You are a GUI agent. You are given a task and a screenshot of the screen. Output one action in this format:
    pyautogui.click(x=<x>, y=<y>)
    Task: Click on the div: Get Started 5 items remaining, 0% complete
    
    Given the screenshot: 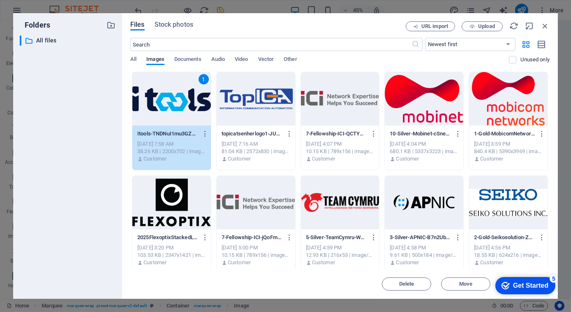 What is the action you would take?
    pyautogui.click(x=37, y=13)
    